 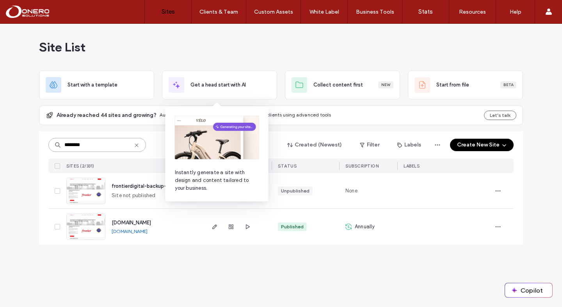 What do you see at coordinates (153, 186) in the screenshot?
I see `span: frontierdigital-backup-14-09-2023` at bounding box center [153, 186].